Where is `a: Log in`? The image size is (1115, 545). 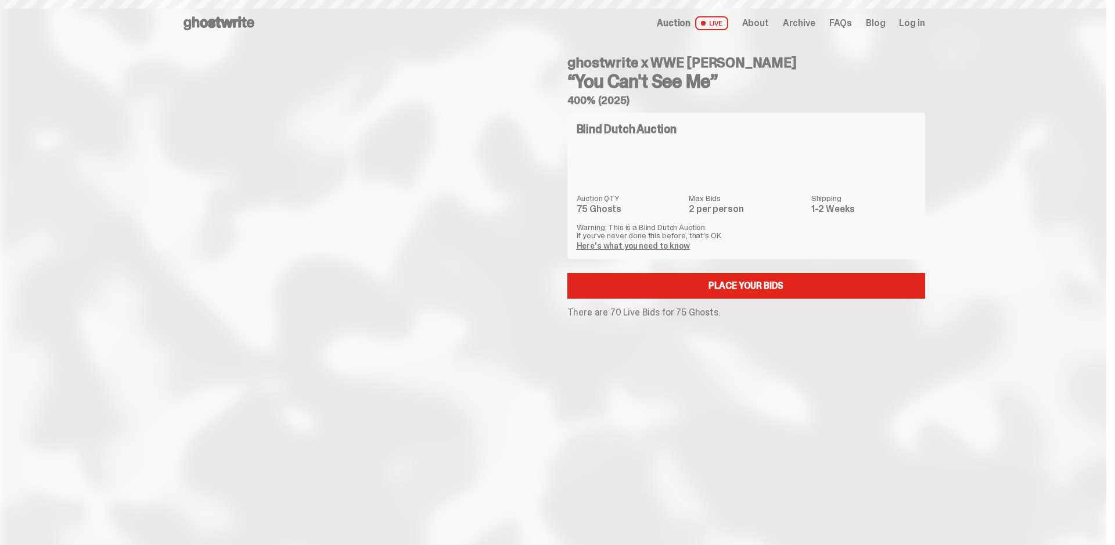 a: Log in is located at coordinates (912, 23).